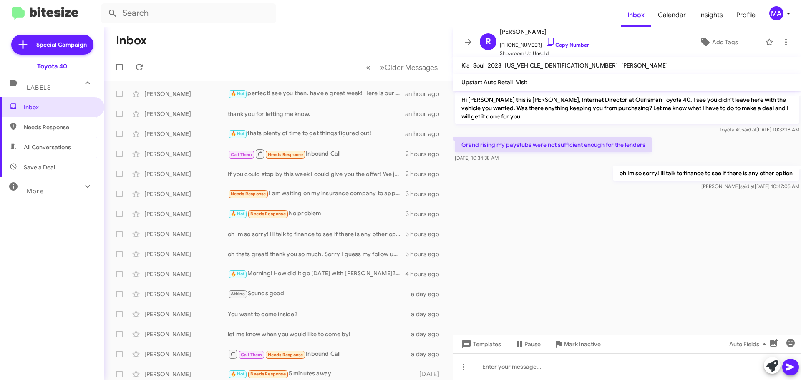 This screenshot has width=801, height=380. What do you see at coordinates (527, 344) in the screenshot?
I see `button: Pause` at bounding box center [527, 344].